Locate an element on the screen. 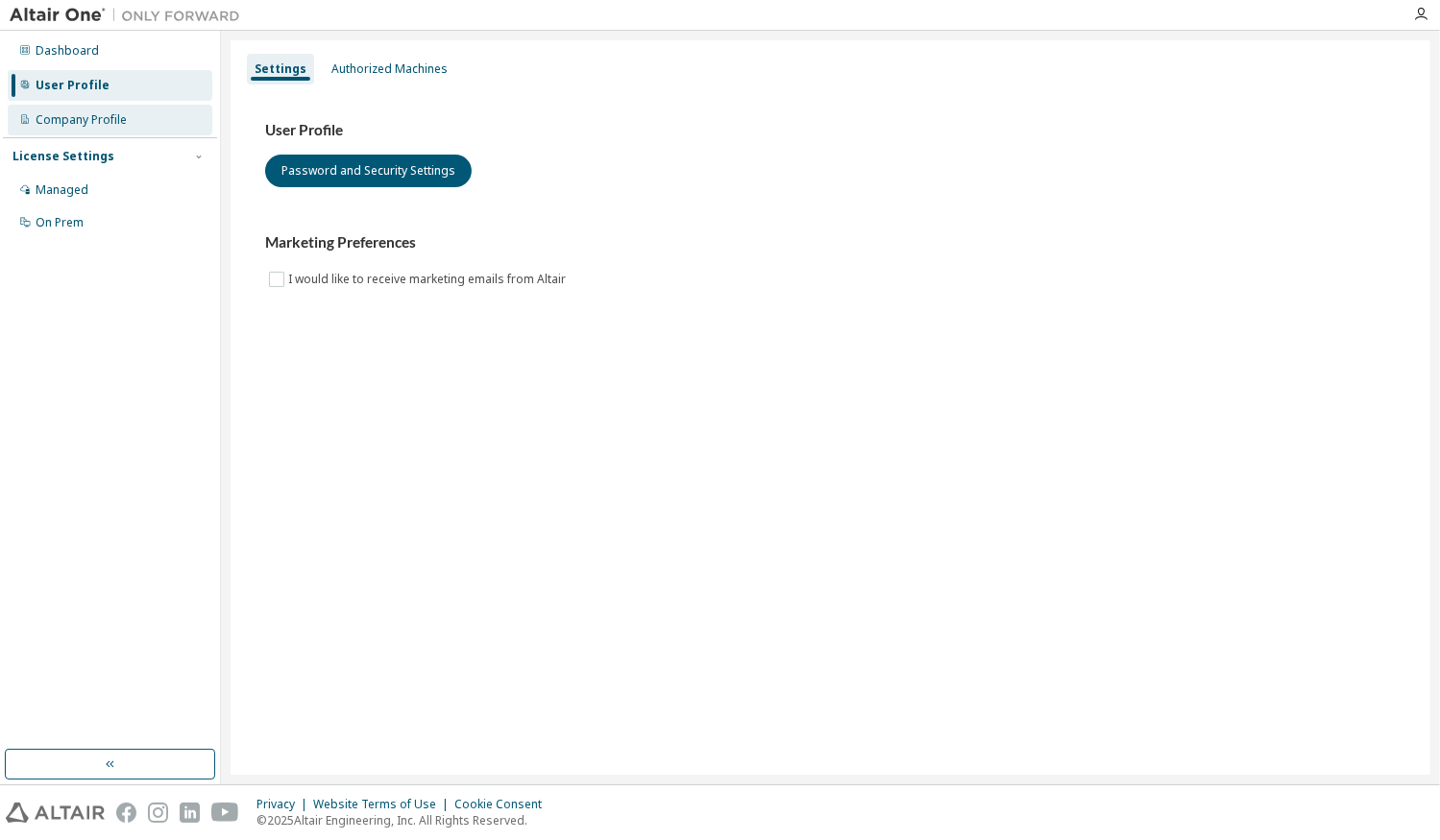 This screenshot has height=840, width=1440. div: Authorized Machines is located at coordinates (389, 69).